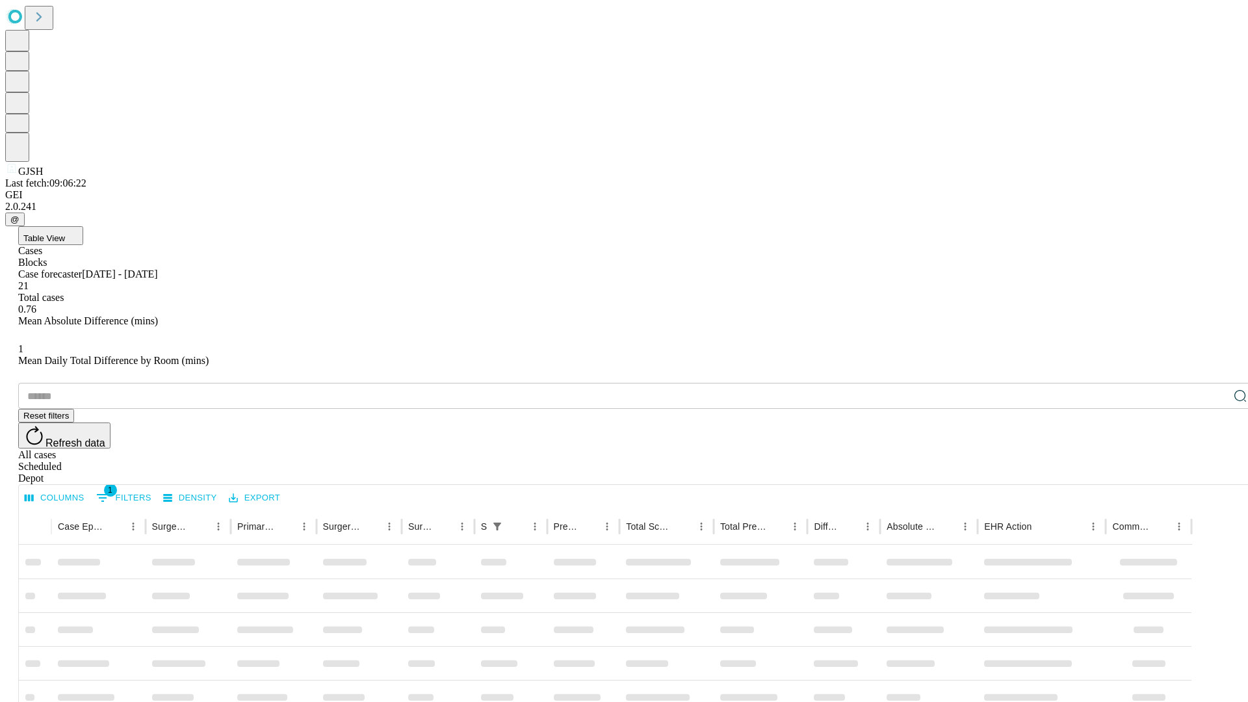 Image resolution: width=1248 pixels, height=702 pixels. I want to click on div: Comments, so click(1131, 526).